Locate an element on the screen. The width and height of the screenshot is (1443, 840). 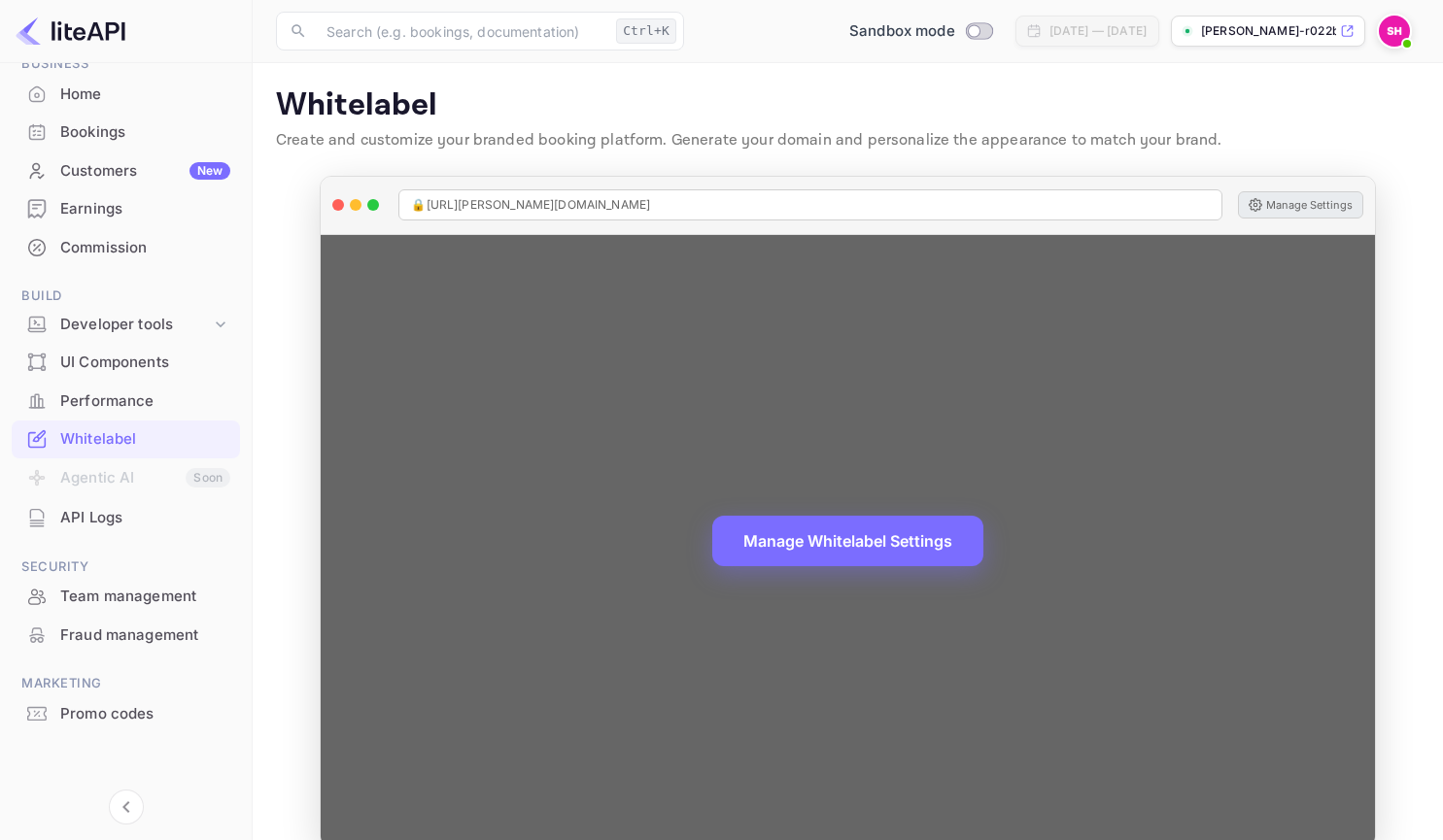
a: Fraud management is located at coordinates (126, 634).